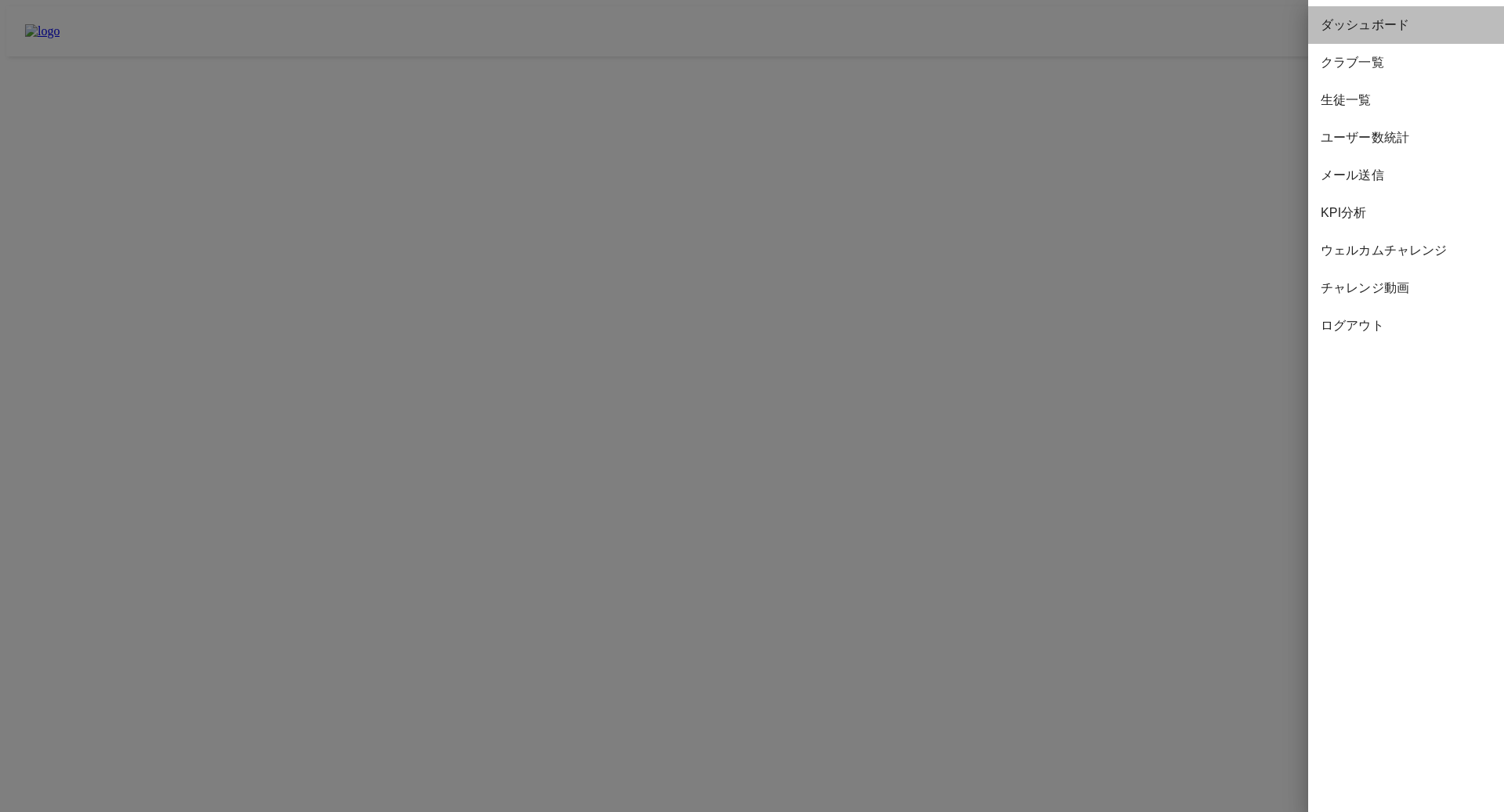 The height and width of the screenshot is (812, 1504). I want to click on div: KPI分析, so click(1406, 213).